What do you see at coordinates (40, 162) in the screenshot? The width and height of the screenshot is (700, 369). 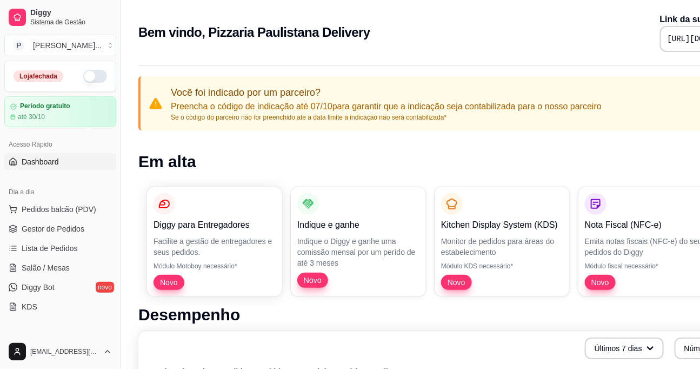 I see `span: Dashboard` at bounding box center [40, 162].